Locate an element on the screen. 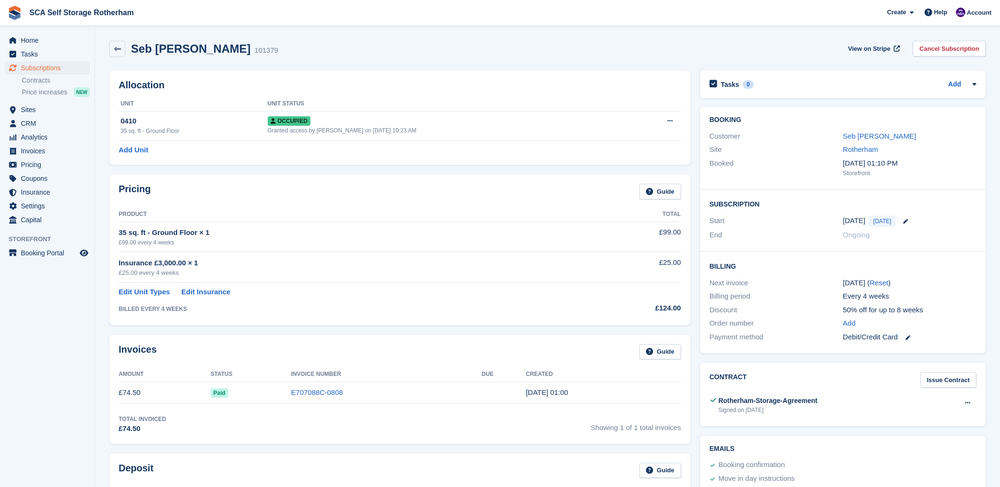  img: stora-icon-8386f47178a22dfd0bd8f6a31ec36ba5ce8667c1dd55bd0f319d3a0aa187defe.svg is located at coordinates (15, 13).